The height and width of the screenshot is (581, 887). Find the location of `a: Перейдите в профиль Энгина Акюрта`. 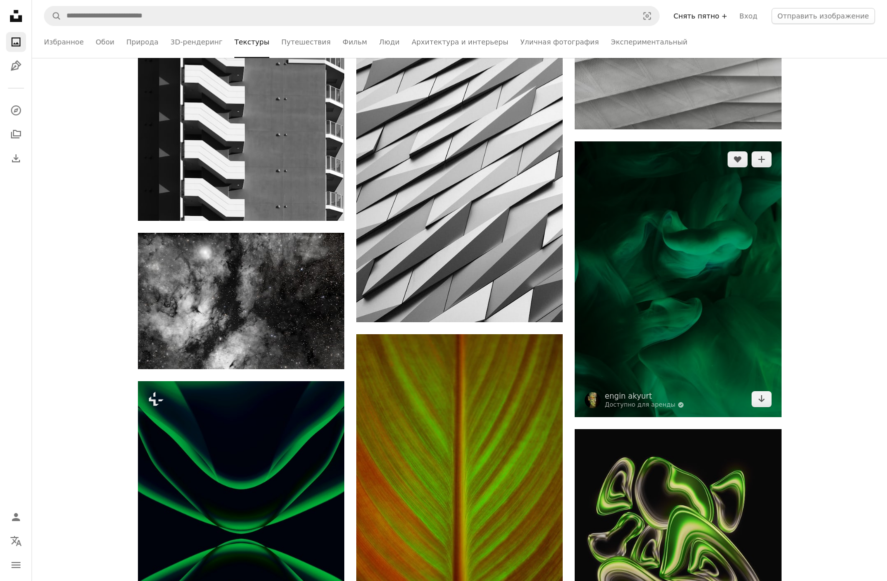

a: Перейдите в профиль Энгина Акюрта is located at coordinates (593, 400).